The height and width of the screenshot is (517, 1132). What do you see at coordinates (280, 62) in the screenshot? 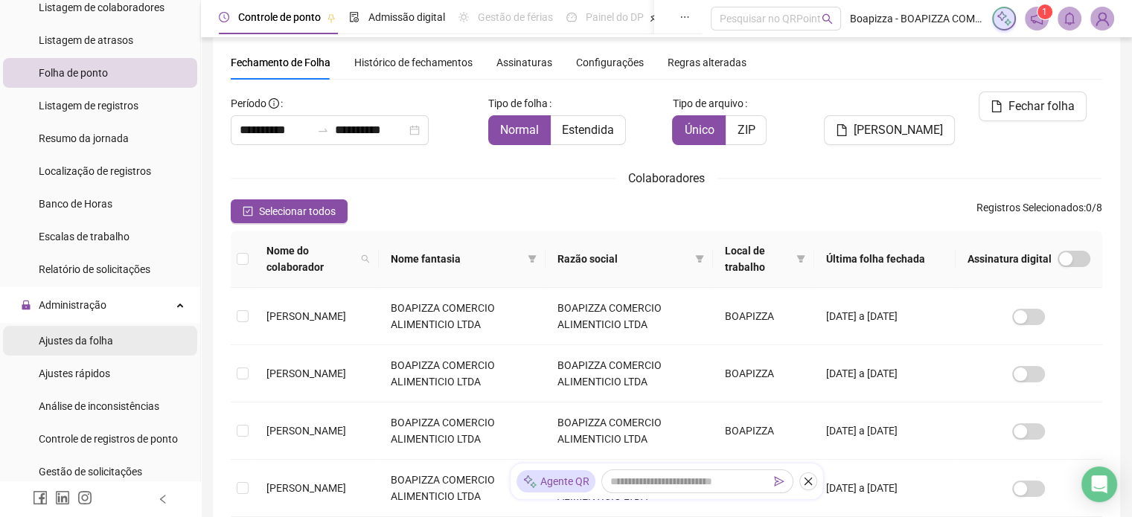
I see `span: Fechamento de Folha` at bounding box center [280, 62].